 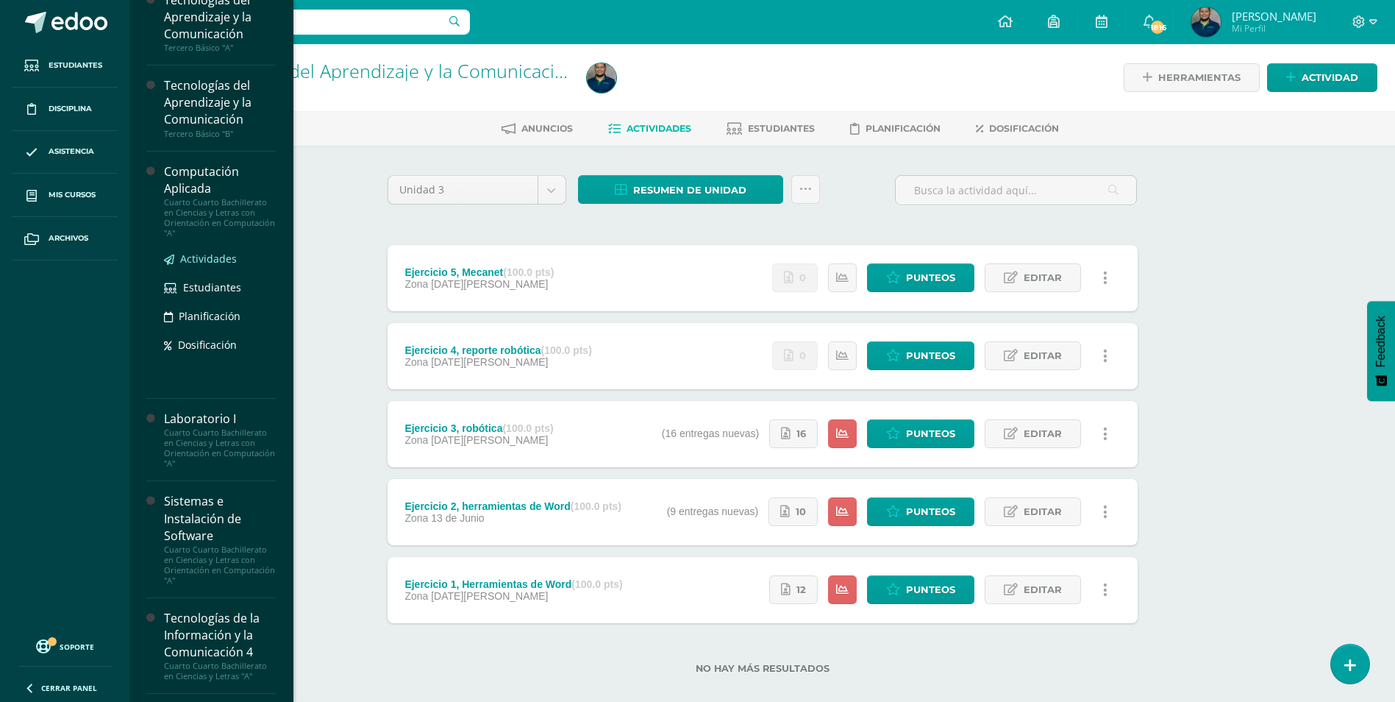 I want to click on a: Soporte, so click(x=65, y=645).